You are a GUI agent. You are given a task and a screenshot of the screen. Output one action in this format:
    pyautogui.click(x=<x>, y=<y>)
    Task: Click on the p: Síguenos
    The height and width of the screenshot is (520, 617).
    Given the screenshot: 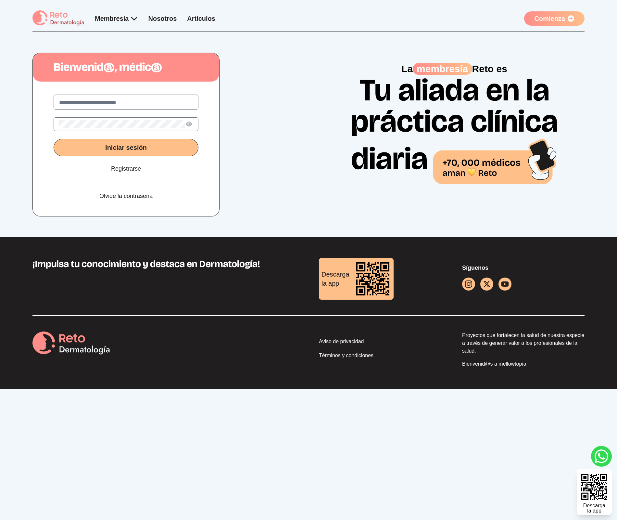 What is the action you would take?
    pyautogui.click(x=524, y=268)
    